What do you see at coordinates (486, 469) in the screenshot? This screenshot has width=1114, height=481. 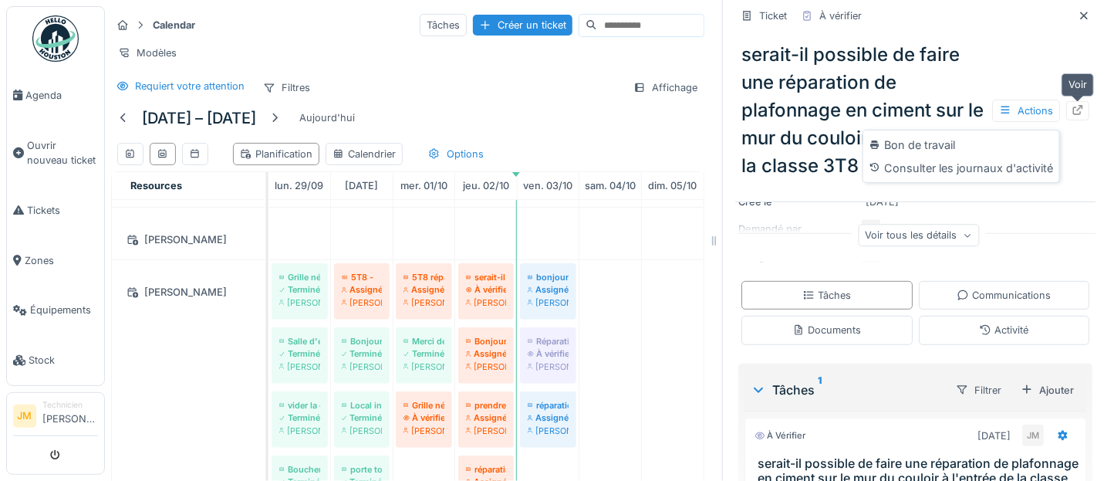 I see `div: réparation d'une petite porte d'armoire de table de travail dans le labo Newton` at bounding box center [486, 469].